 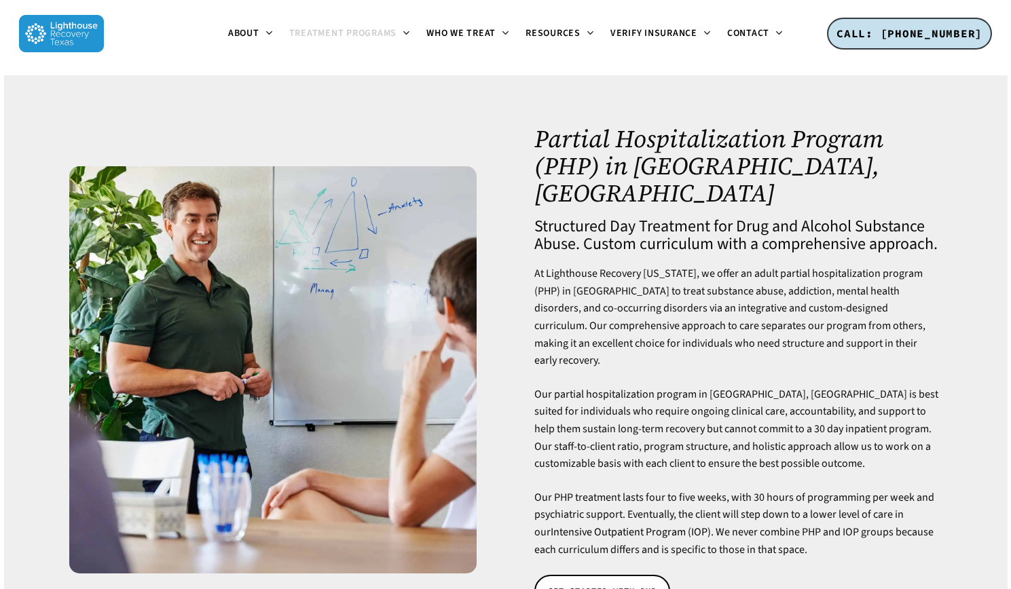 I want to click on span: Verify Insurance, so click(x=654, y=33).